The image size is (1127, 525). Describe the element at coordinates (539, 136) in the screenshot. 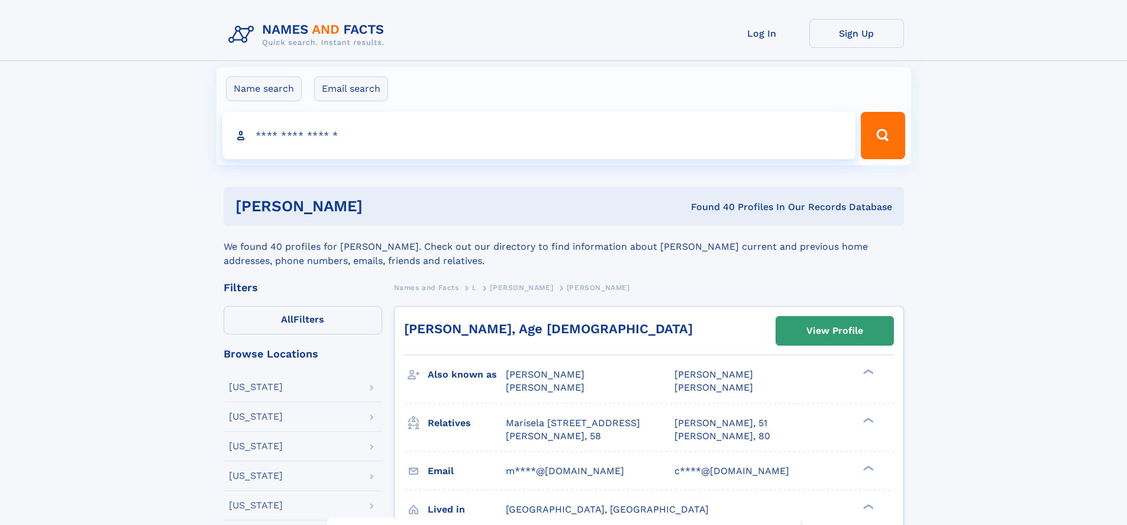

I see `input: search input` at that location.